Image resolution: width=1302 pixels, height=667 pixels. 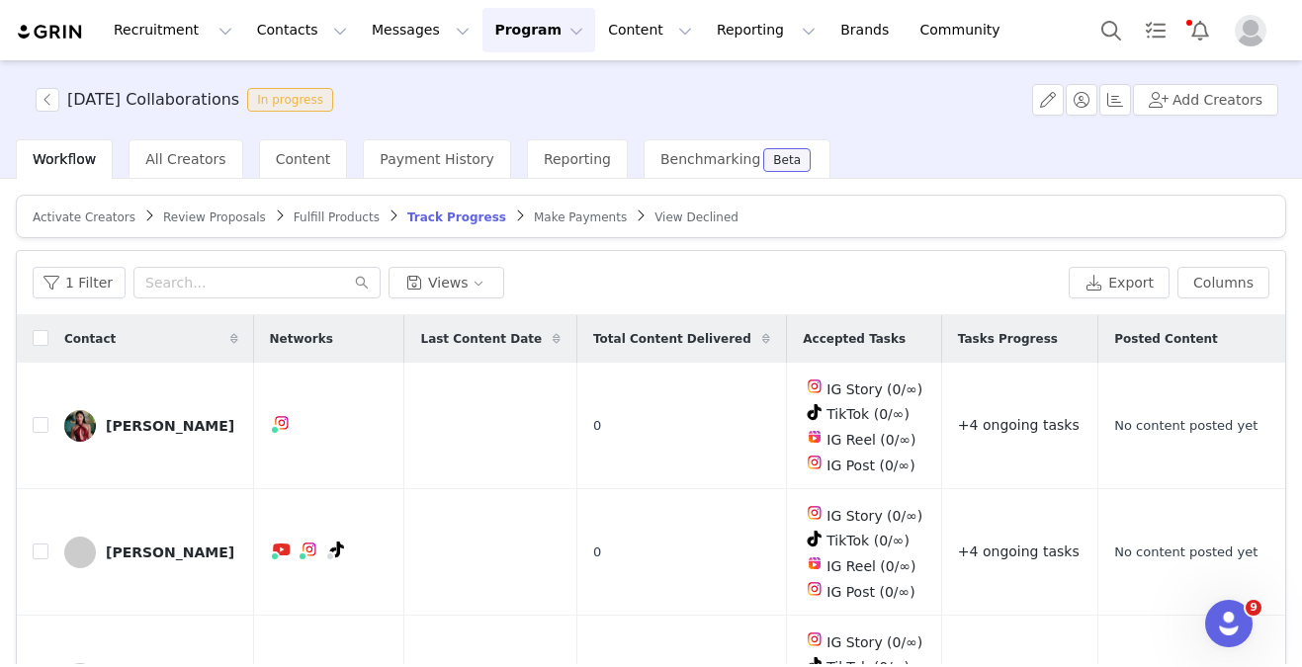 I want to click on span: Content, so click(x=304, y=159).